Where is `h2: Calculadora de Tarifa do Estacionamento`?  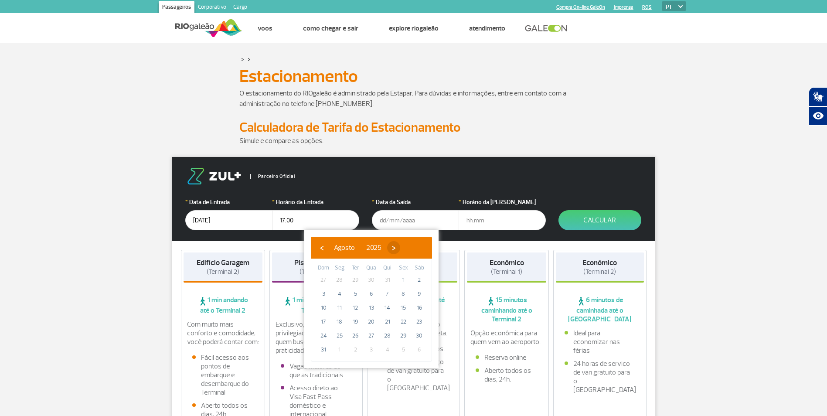 h2: Calculadora de Tarifa do Estacionamento is located at coordinates (414, 127).